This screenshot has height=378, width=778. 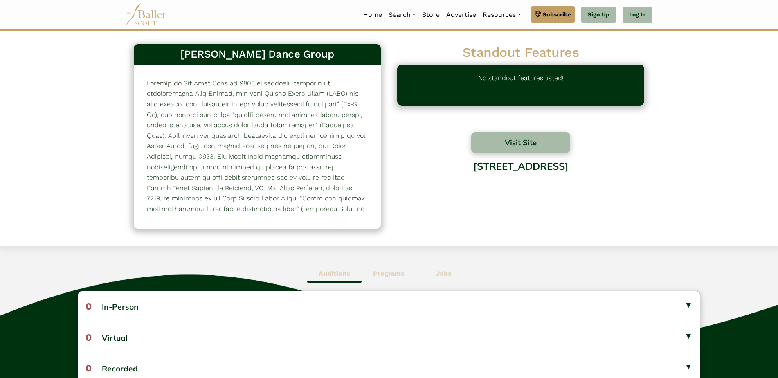 I want to click on h2: Standout Features, so click(x=520, y=53).